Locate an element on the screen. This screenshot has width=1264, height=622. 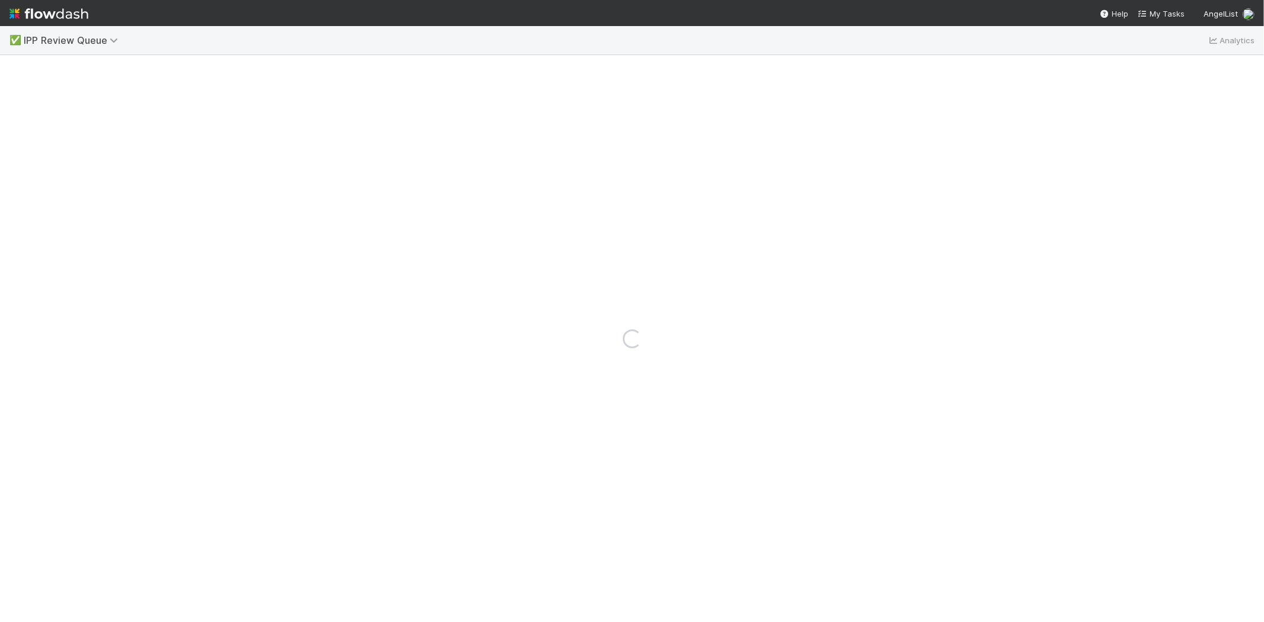
img: logo-inverted-e16ddd16eac7371096b0.svg is located at coordinates (49, 14).